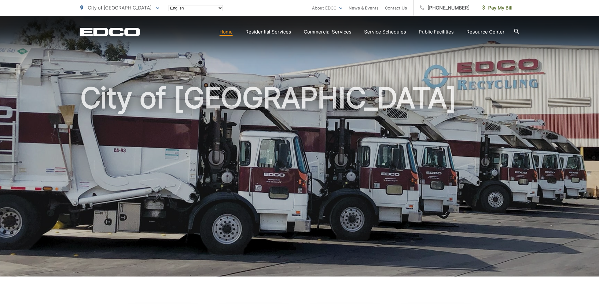 The image size is (599, 304). What do you see at coordinates (364, 8) in the screenshot?
I see `a: News & Events` at bounding box center [364, 8].